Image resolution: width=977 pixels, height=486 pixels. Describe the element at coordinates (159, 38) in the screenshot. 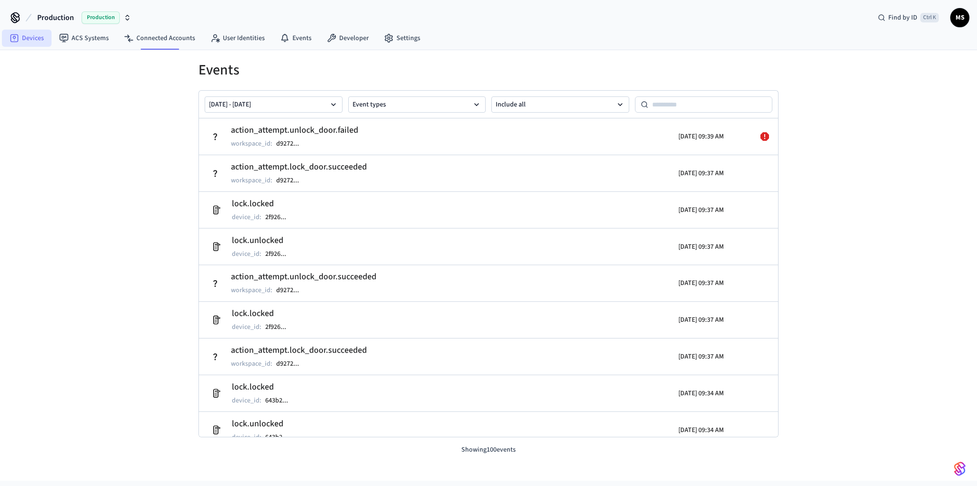

I see `a: Connected Accounts` at that location.